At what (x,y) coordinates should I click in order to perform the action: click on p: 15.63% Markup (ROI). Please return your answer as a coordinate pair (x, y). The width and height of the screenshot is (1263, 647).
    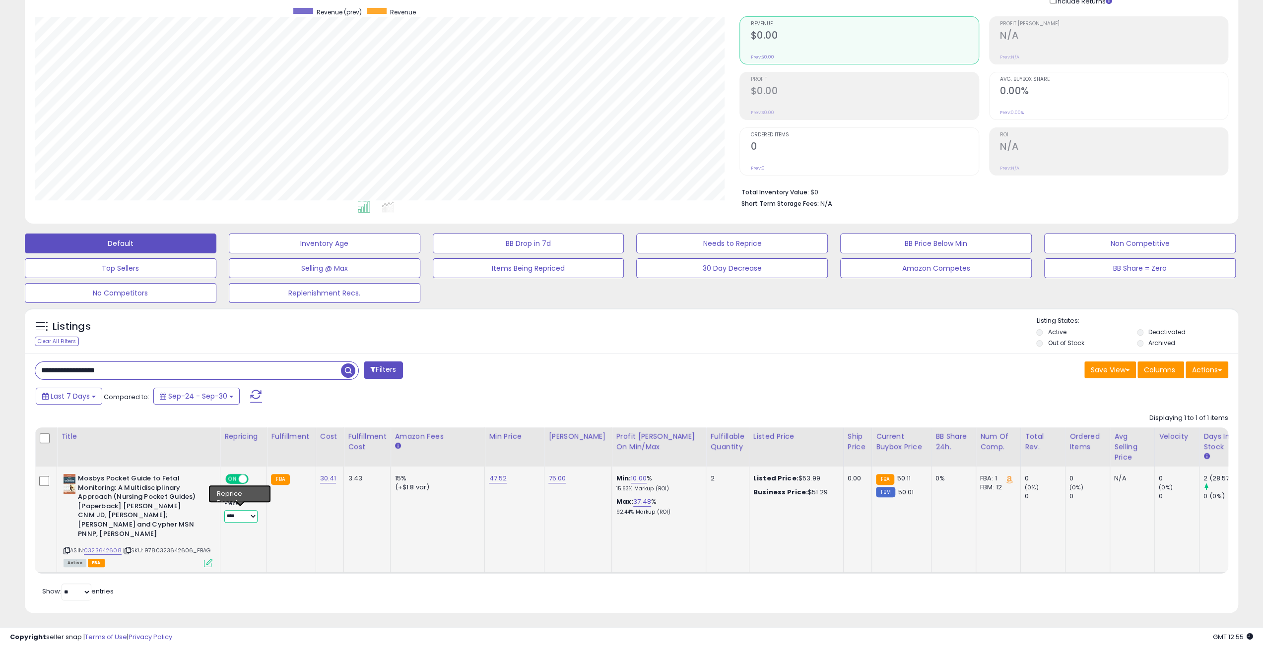
    Looking at the image, I should click on (657, 489).